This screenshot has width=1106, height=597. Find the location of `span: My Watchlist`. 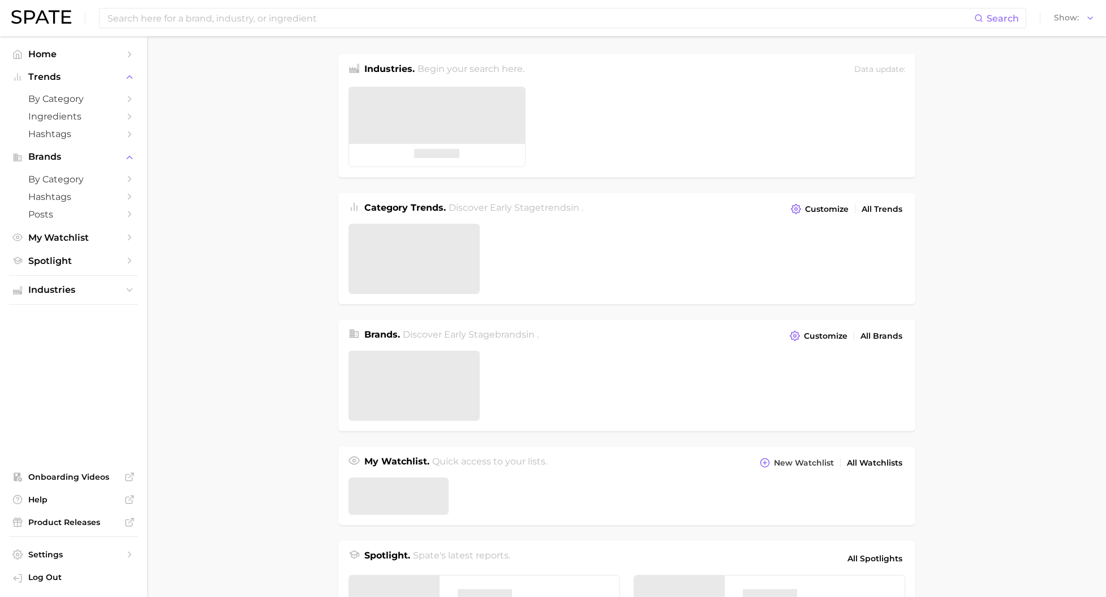

span: My Watchlist is located at coordinates (74, 237).